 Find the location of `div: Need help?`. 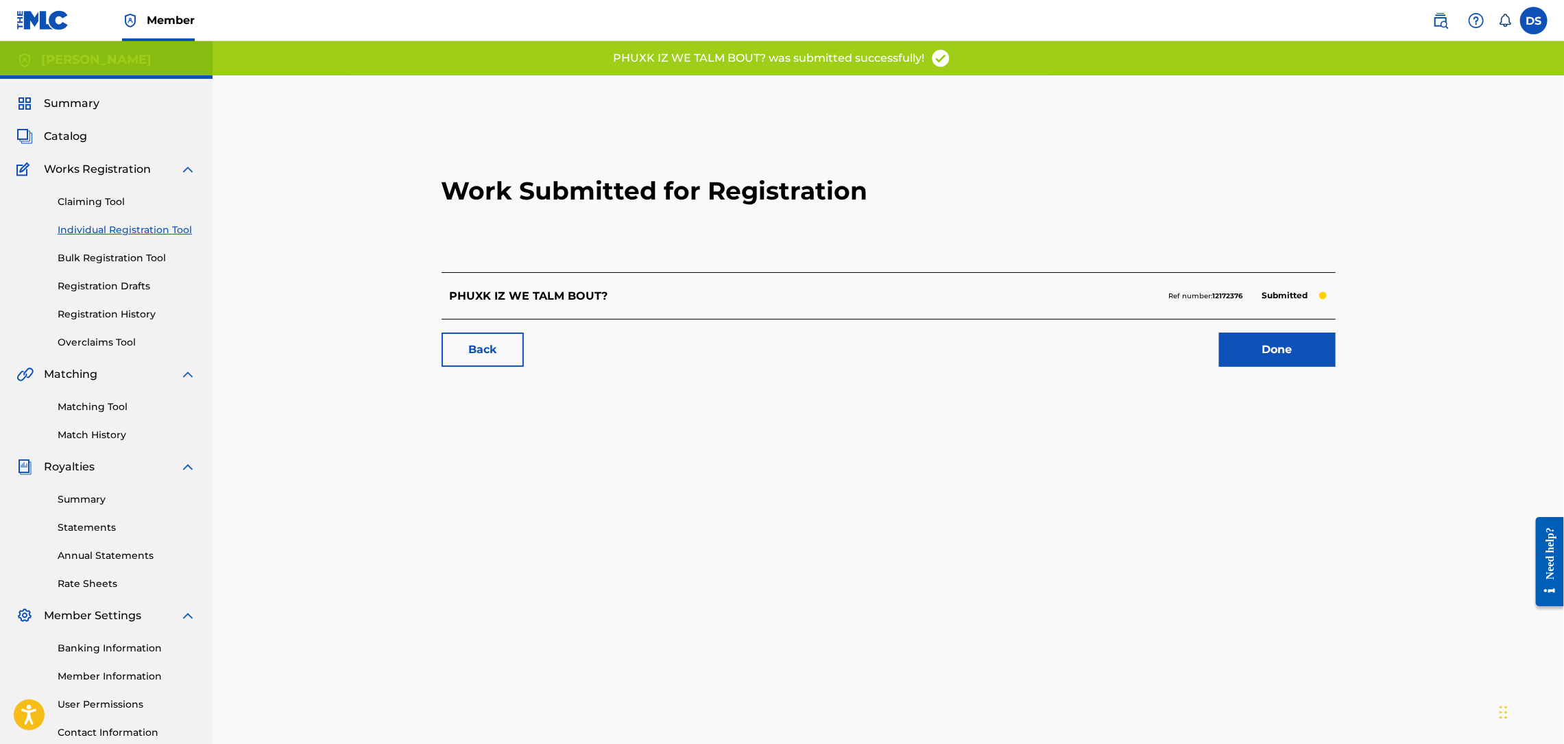

div: Need help? is located at coordinates (24, 47).